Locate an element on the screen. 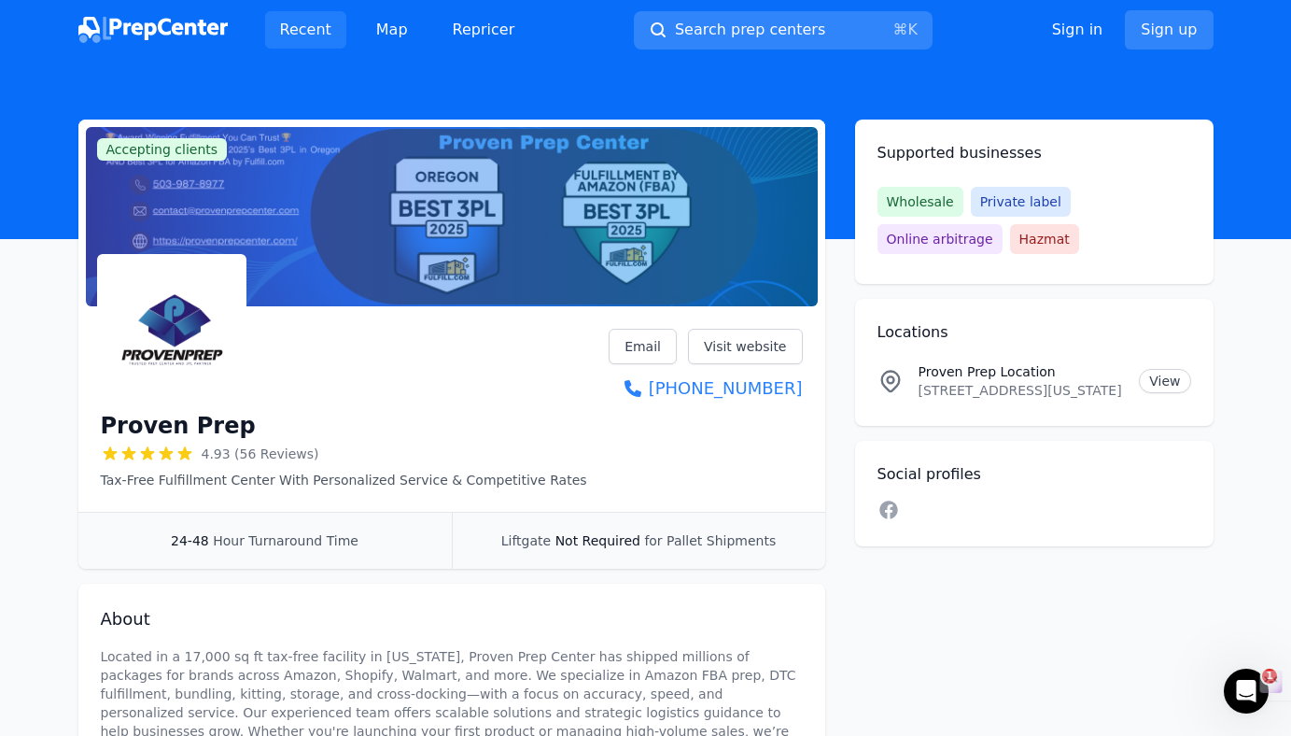  p: Tax-Free Fulfillment Center With Personalized Service & Competitive Rates is located at coordinates (344, 480).